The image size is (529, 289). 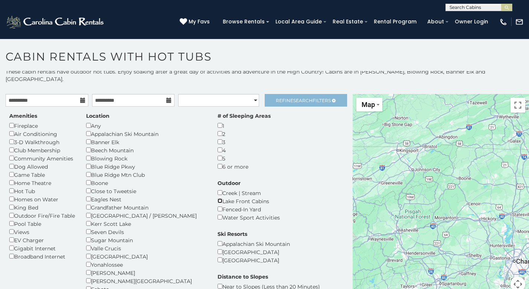 What do you see at coordinates (471, 22) in the screenshot?
I see `a: Owner Login` at bounding box center [471, 22].